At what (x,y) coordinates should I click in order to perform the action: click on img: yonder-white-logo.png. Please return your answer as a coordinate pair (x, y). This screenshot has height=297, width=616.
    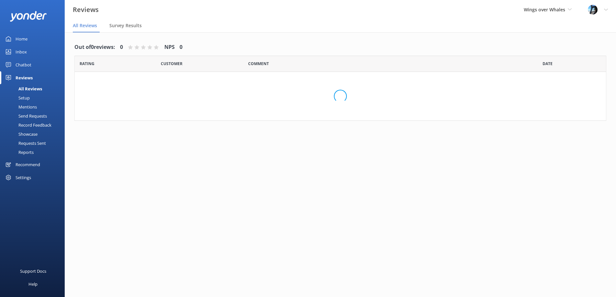
    Looking at the image, I should click on (28, 16).